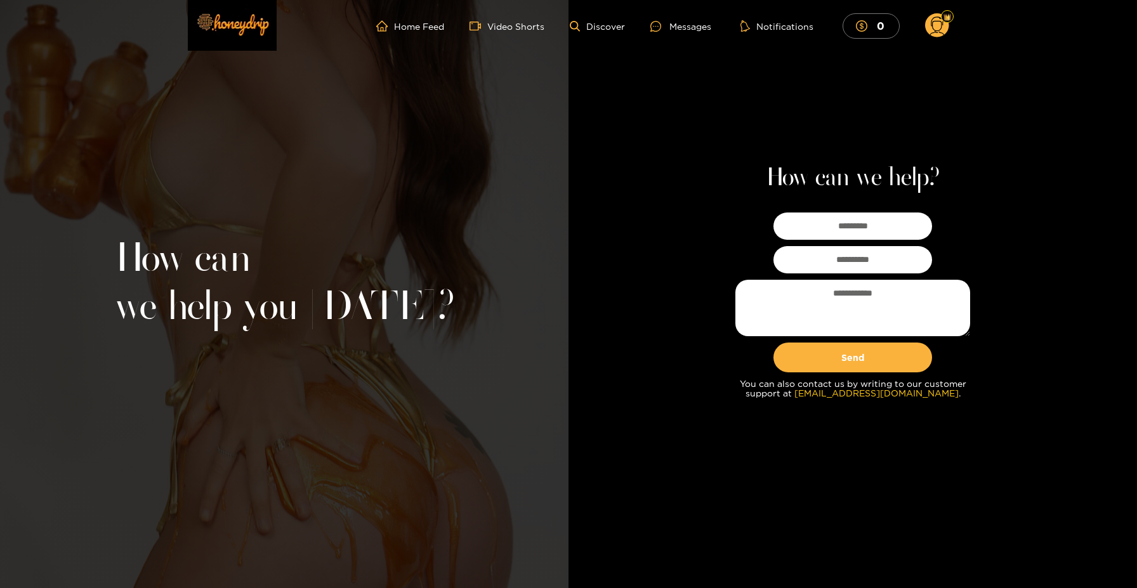 This screenshot has width=1137, height=588. Describe the element at coordinates (597, 26) in the screenshot. I see `a: Discover` at that location.